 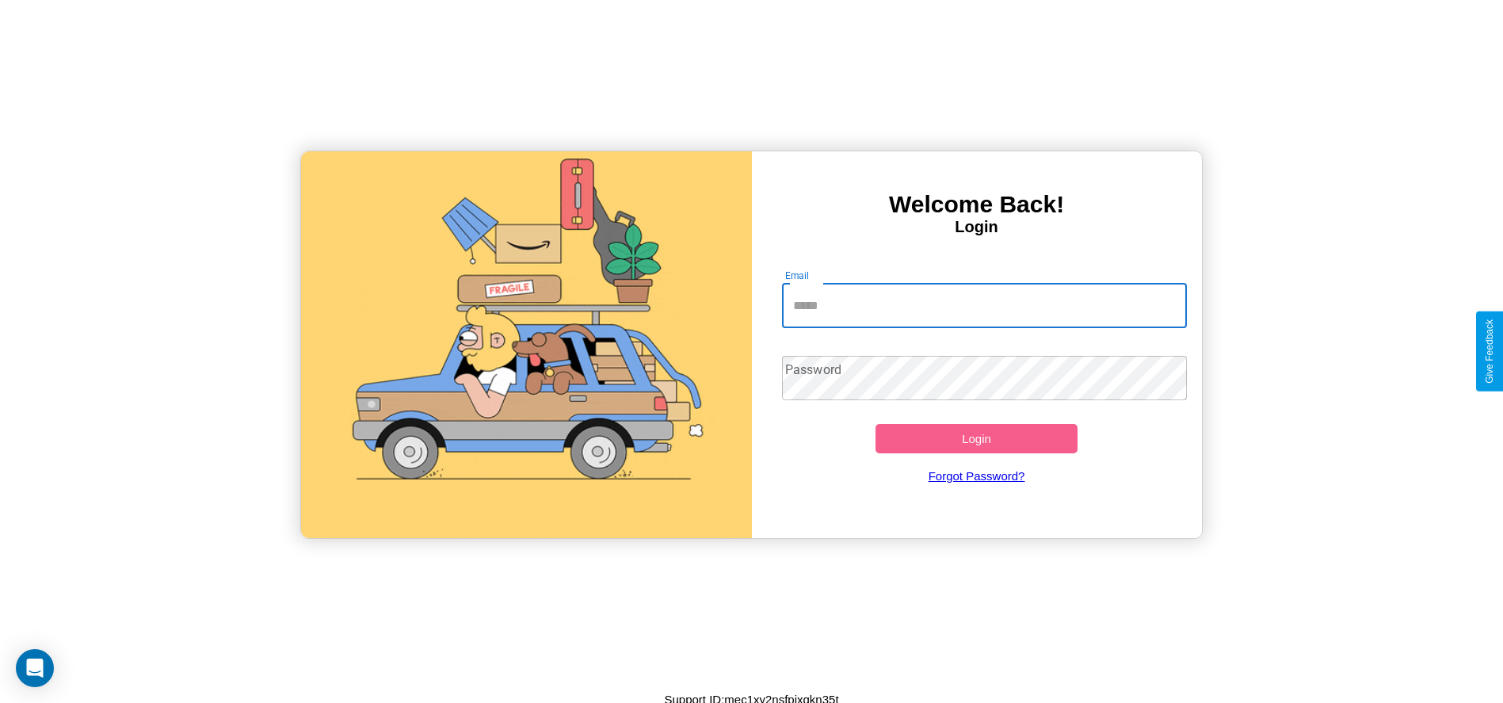 I want to click on div: Open Intercom Messenger, so click(x=35, y=668).